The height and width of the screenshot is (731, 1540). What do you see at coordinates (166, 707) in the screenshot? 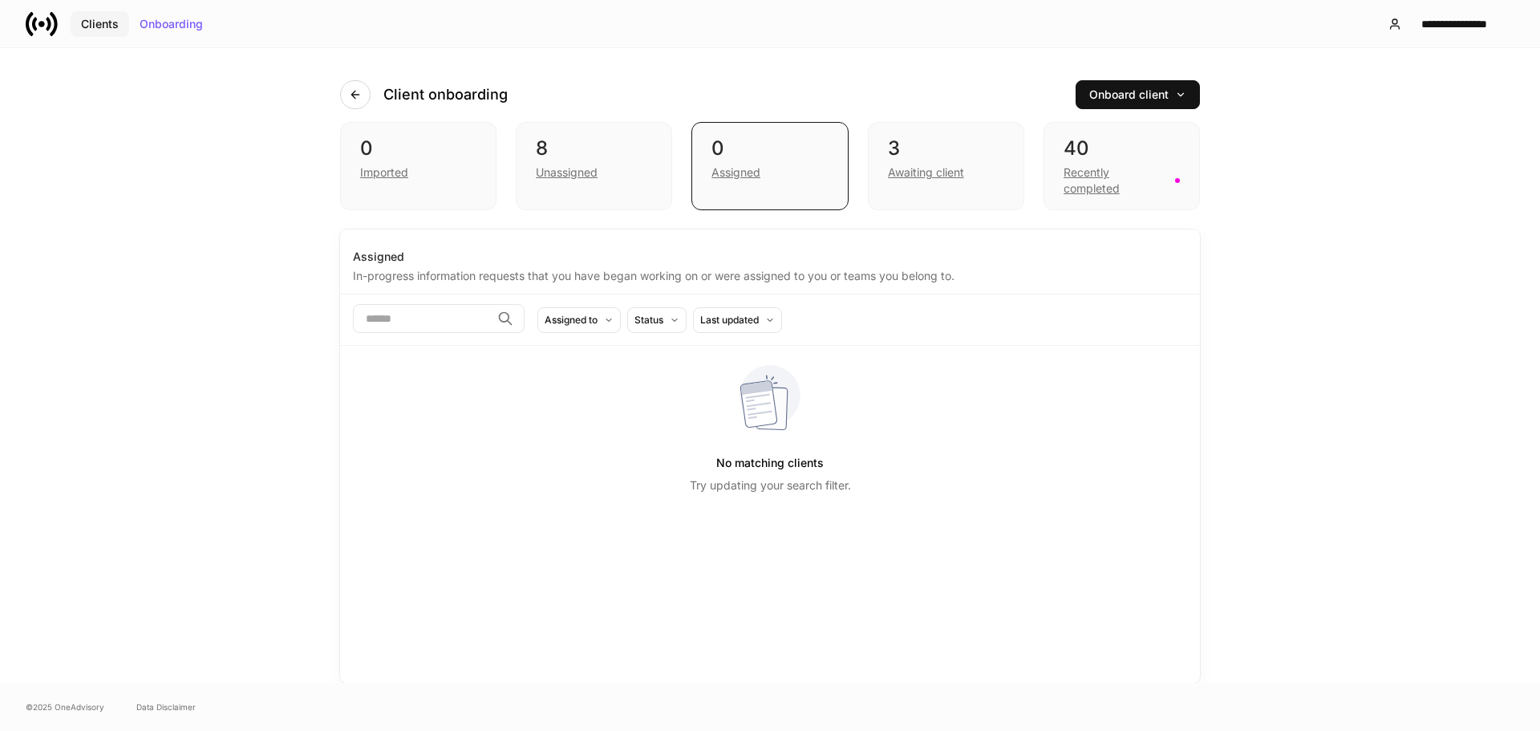
I see `a: Data Disclaimer` at bounding box center [166, 707].